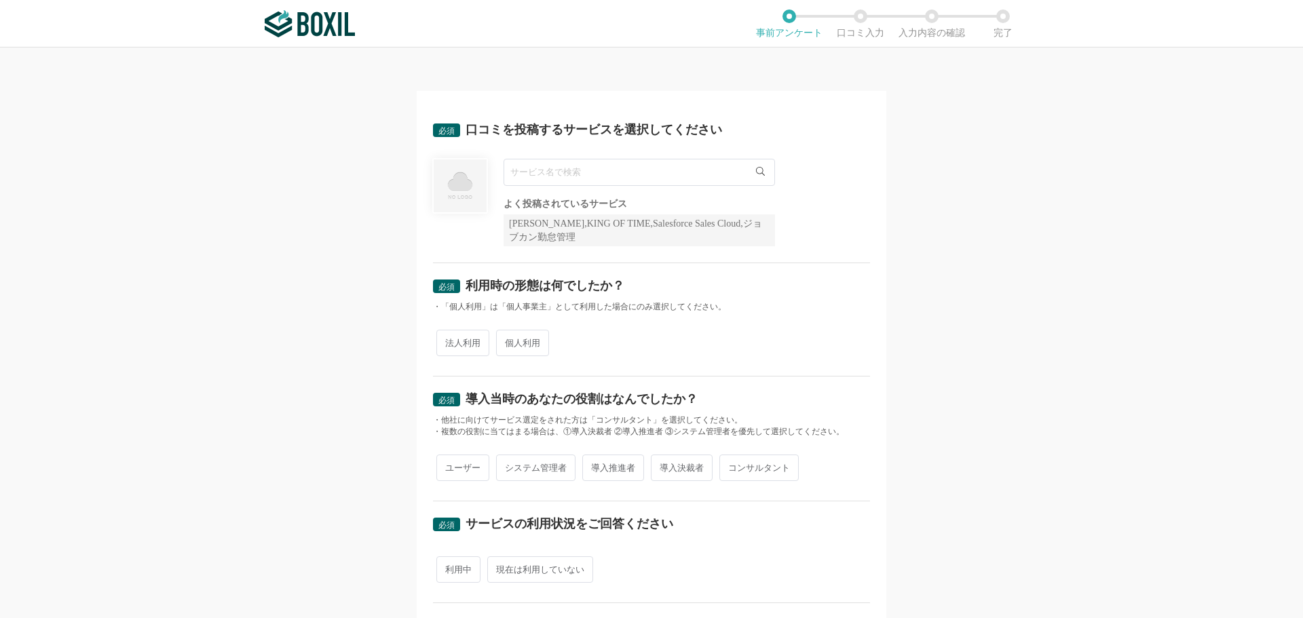  Describe the element at coordinates (639, 204) in the screenshot. I see `div: よく投稿されているサービス` at that location.